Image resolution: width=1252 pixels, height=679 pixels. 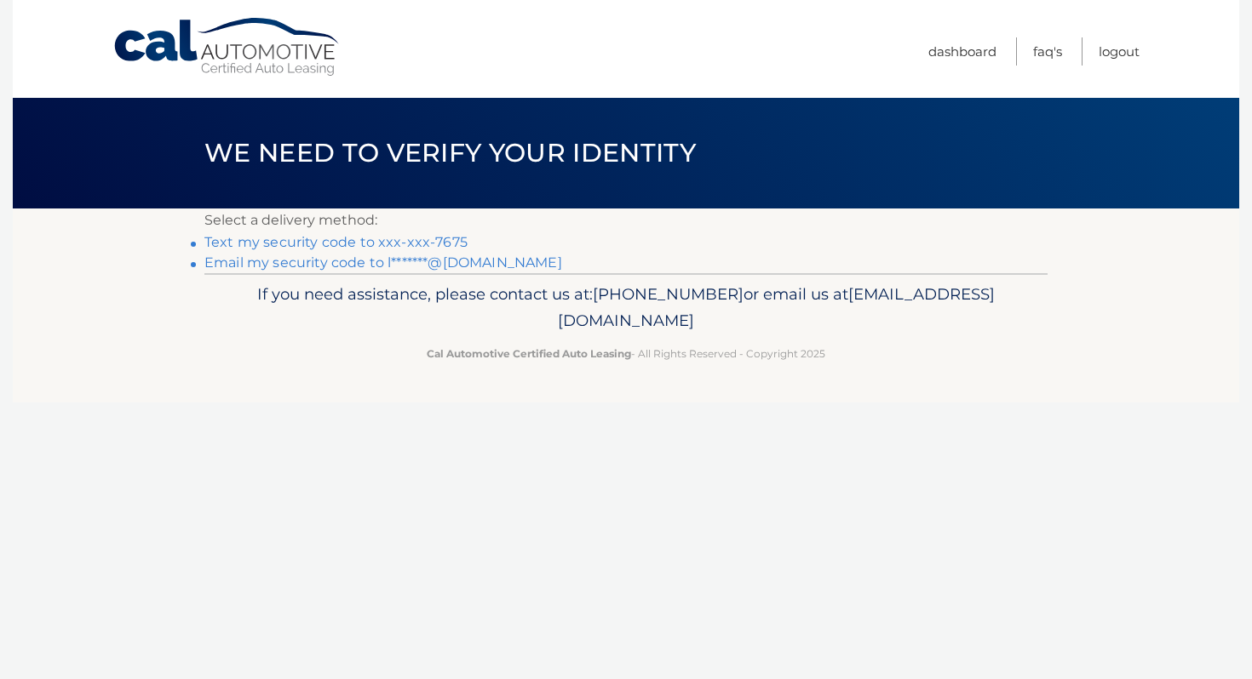 I want to click on strong: Cal Automotive Certified Auto Leasing, so click(x=529, y=353).